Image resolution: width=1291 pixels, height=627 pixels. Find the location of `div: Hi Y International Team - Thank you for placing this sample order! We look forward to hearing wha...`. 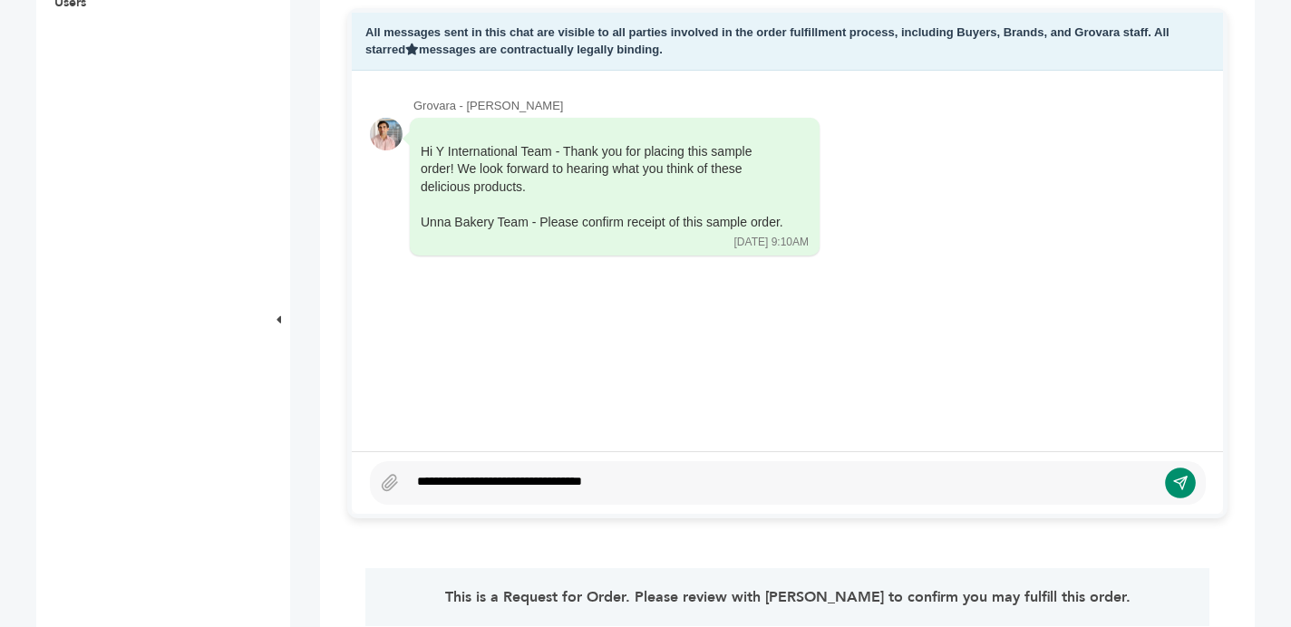

div: Hi Y International Team - Thank you for placing this sample order! We look forward to hearing wha... is located at coordinates (602, 188).